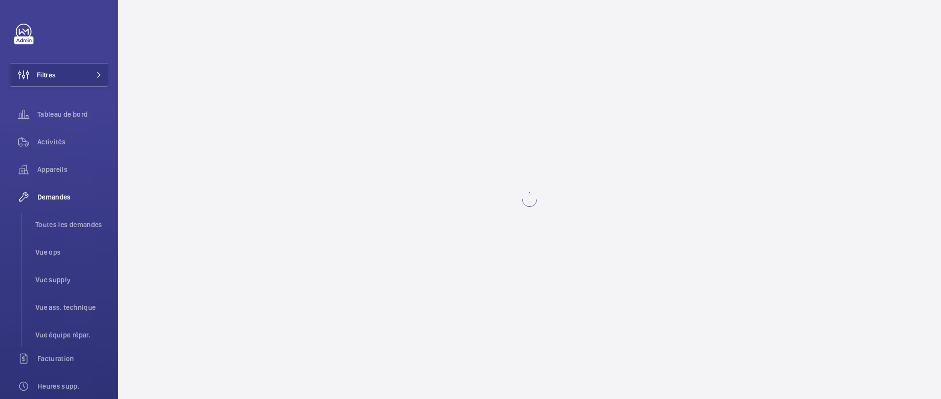 Image resolution: width=941 pixels, height=399 pixels. Describe the element at coordinates (72, 225) in the screenshot. I see `span: Toutes les demandes` at that location.